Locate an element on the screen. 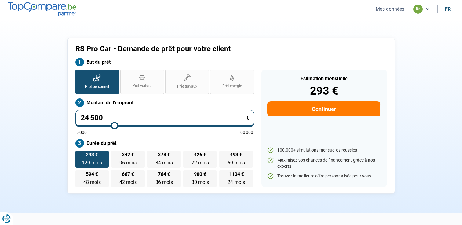 This screenshot has width=462, height=225. div: rs is located at coordinates (418, 9).